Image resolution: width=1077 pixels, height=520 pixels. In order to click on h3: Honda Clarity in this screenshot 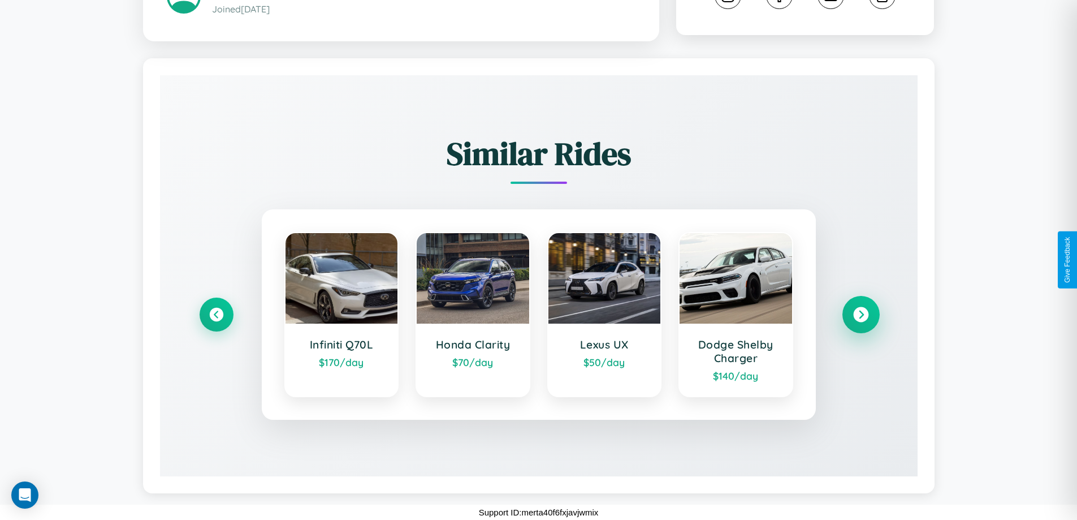, I will do `click(473, 344)`.